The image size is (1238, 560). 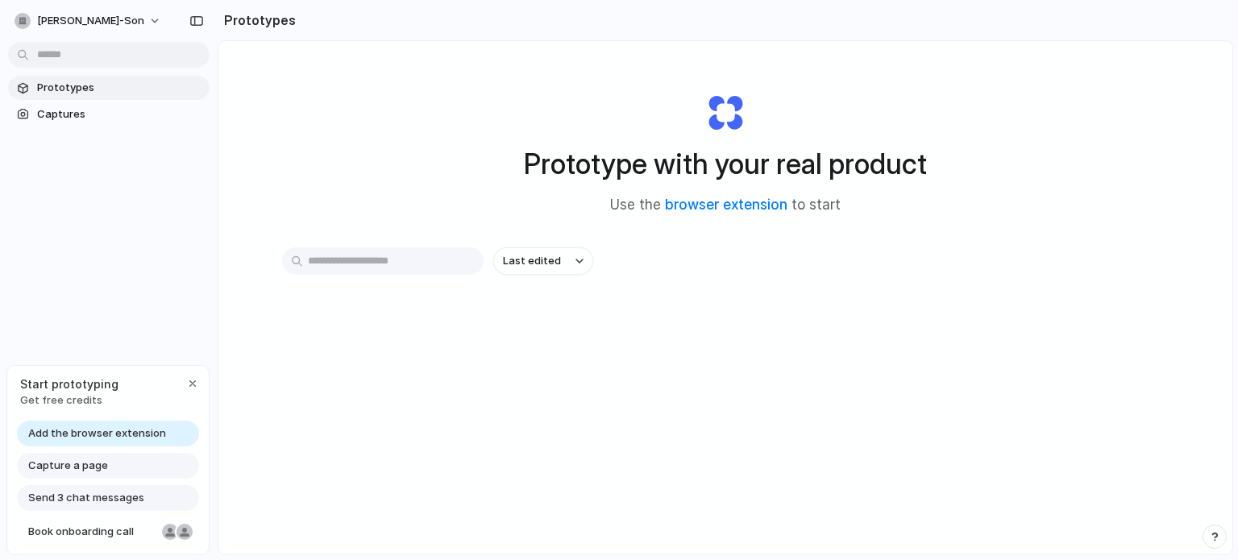 What do you see at coordinates (109, 88) in the screenshot?
I see `a: Prototypes` at bounding box center [109, 88].